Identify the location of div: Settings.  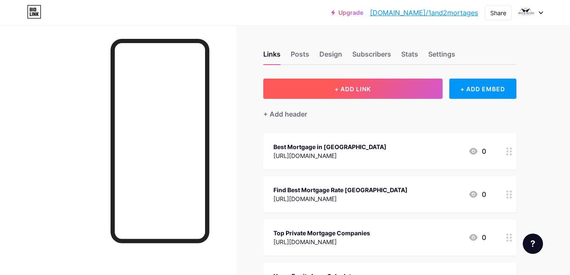
(442, 57).